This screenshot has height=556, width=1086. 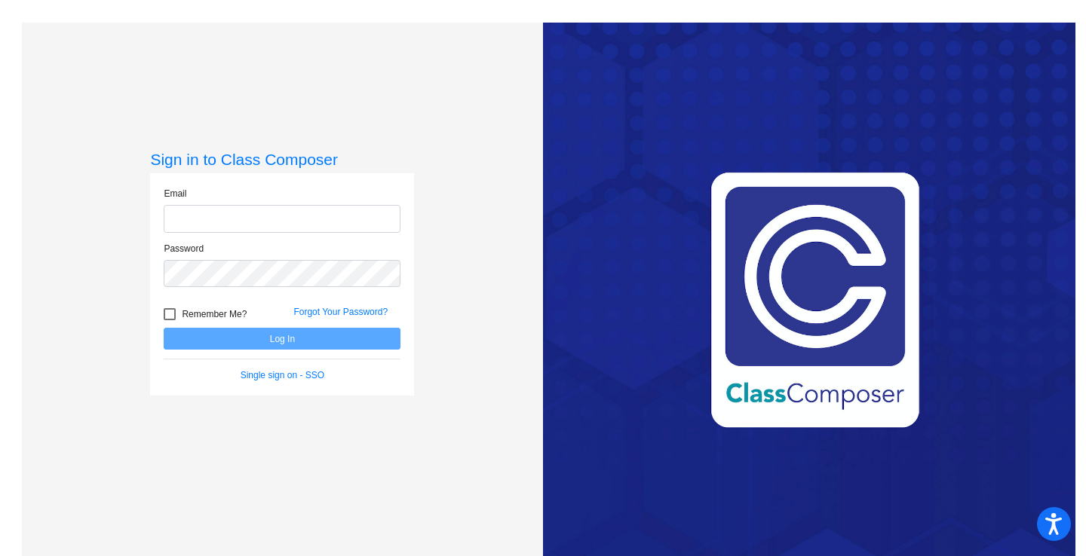 I want to click on span: Remember Me?, so click(x=214, y=314).